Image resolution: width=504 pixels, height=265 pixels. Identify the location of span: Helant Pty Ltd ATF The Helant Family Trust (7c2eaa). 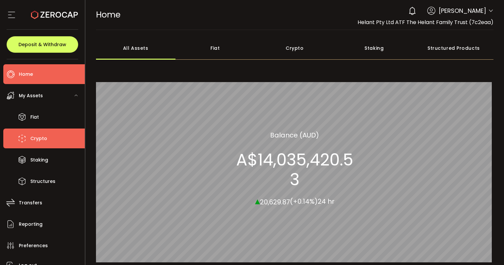
(426, 22).